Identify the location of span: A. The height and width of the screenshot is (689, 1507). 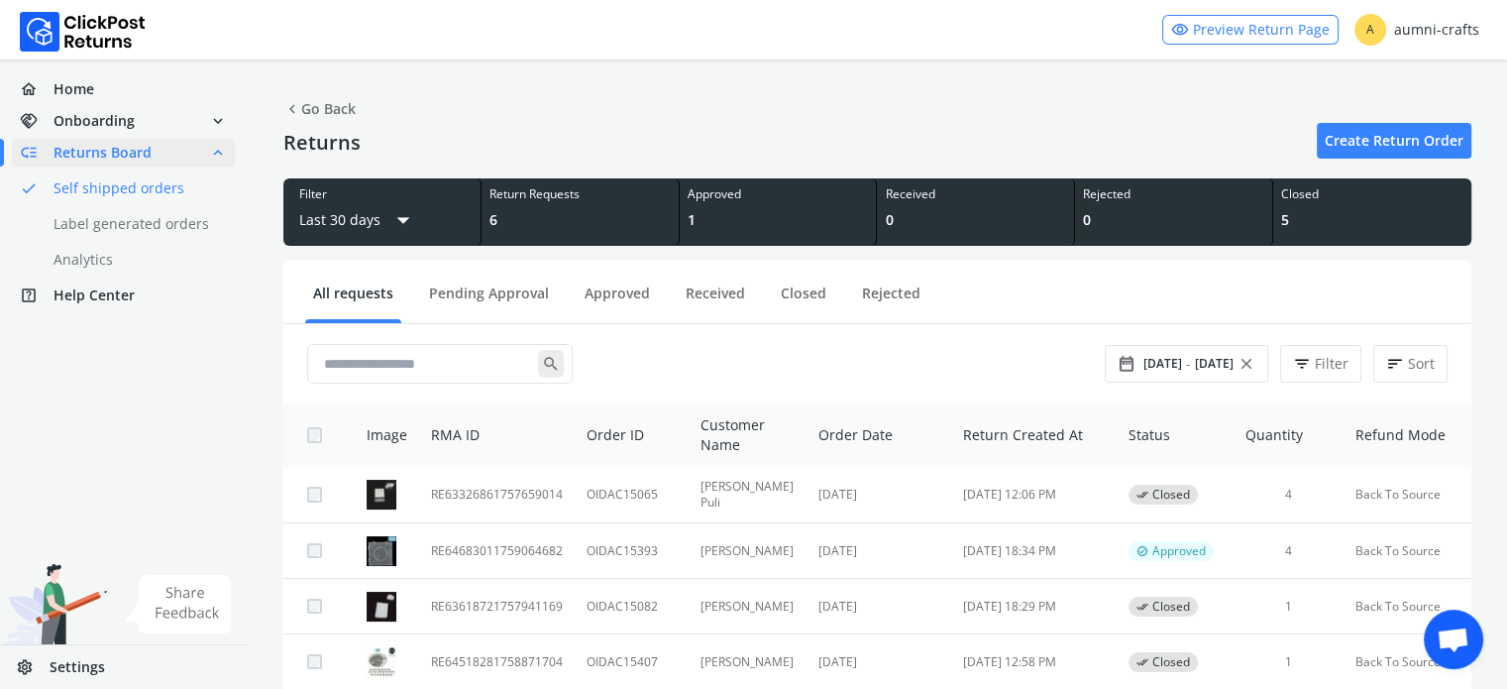
(1370, 30).